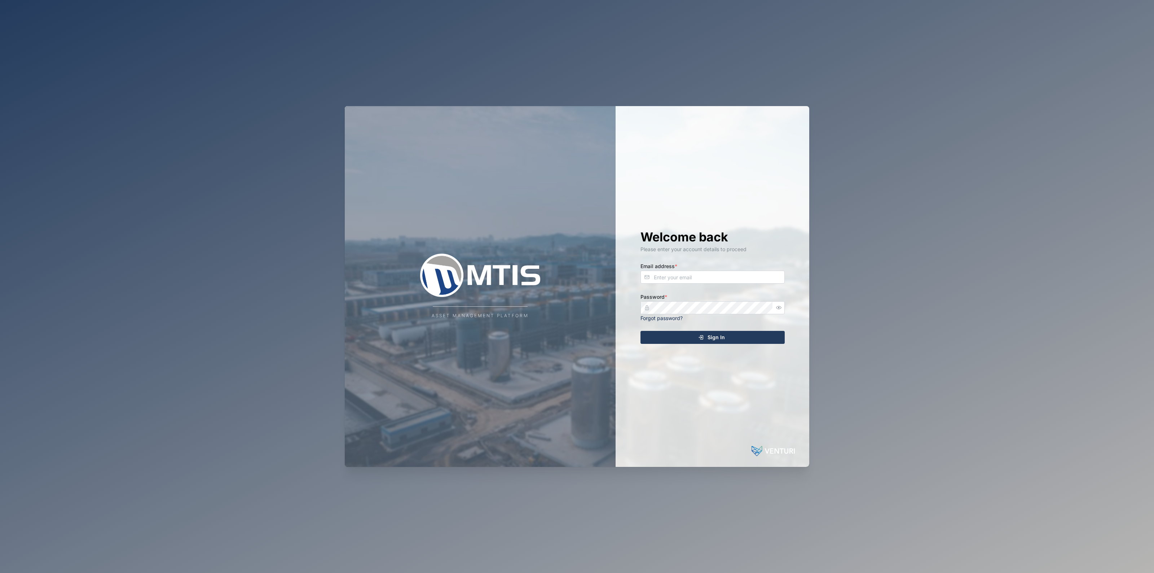 Image resolution: width=1154 pixels, height=573 pixels. Describe the element at coordinates (713, 237) in the screenshot. I see `h1: Welcome back` at that location.